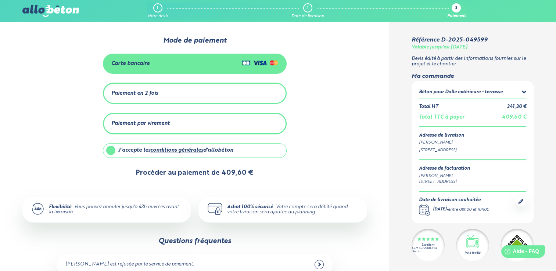  What do you see at coordinates (461, 92) in the screenshot?
I see `div: Béton pour Dalle extérieure - terrasse` at bounding box center [461, 92].